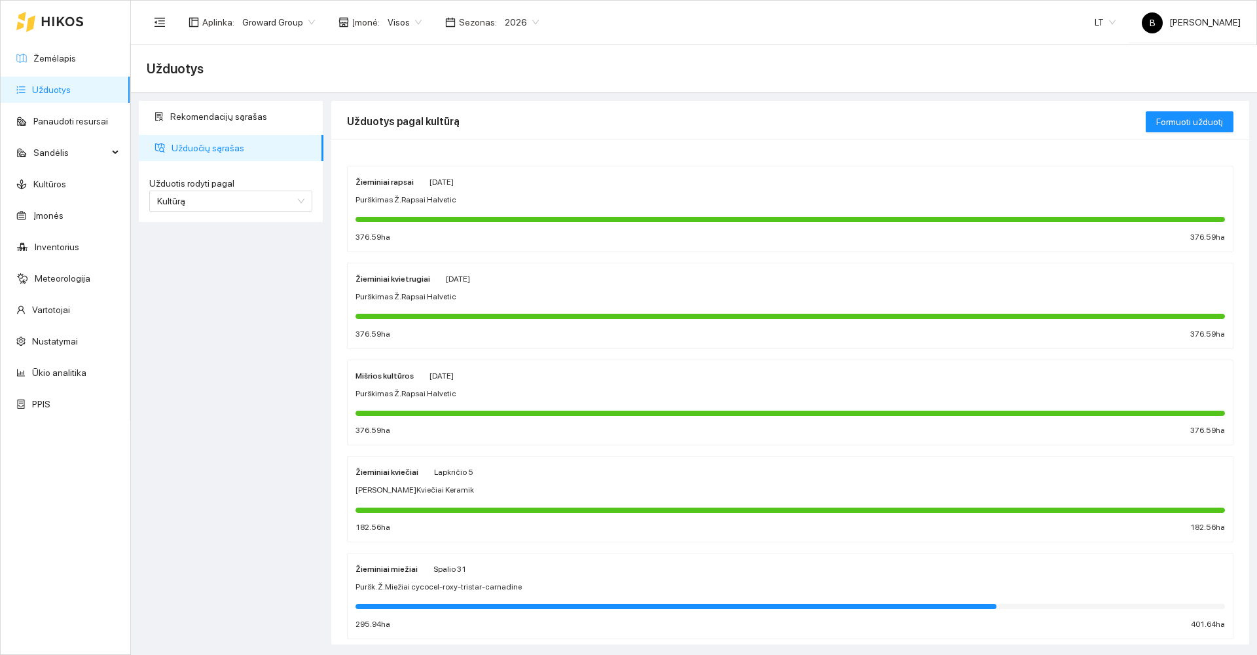 This screenshot has width=1257, height=655. What do you see at coordinates (55, 341) in the screenshot?
I see `a: Nustatymai` at bounding box center [55, 341].